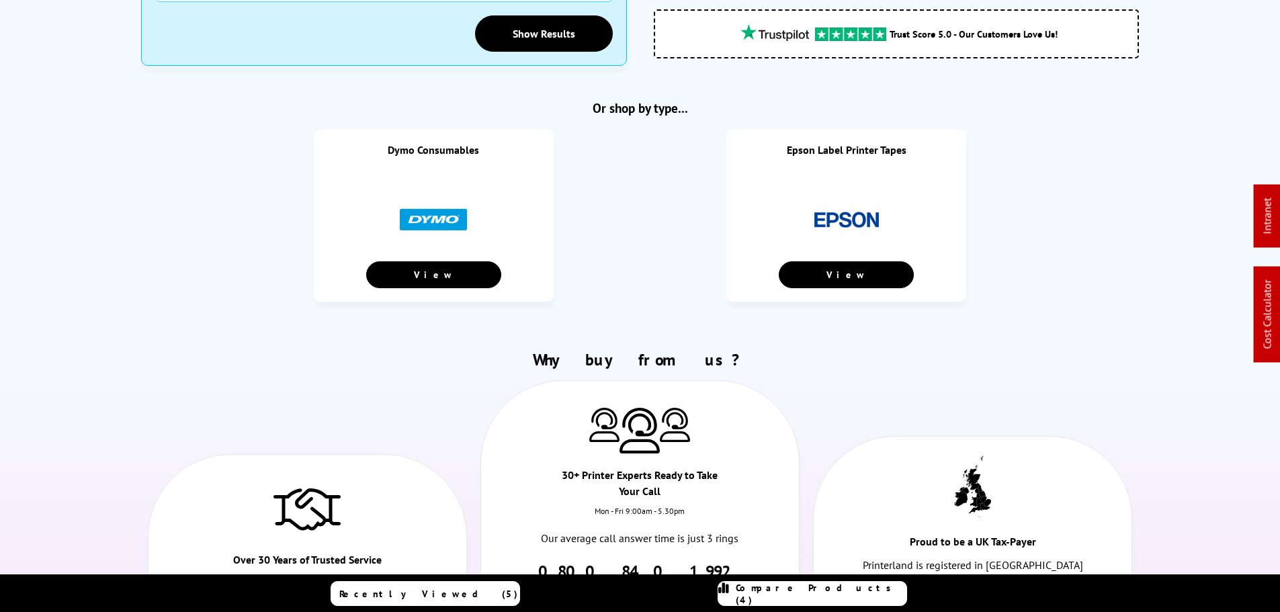 The height and width of the screenshot is (612, 1280). What do you see at coordinates (812, 593) in the screenshot?
I see `a: Compare Products (4)` at bounding box center [812, 593].